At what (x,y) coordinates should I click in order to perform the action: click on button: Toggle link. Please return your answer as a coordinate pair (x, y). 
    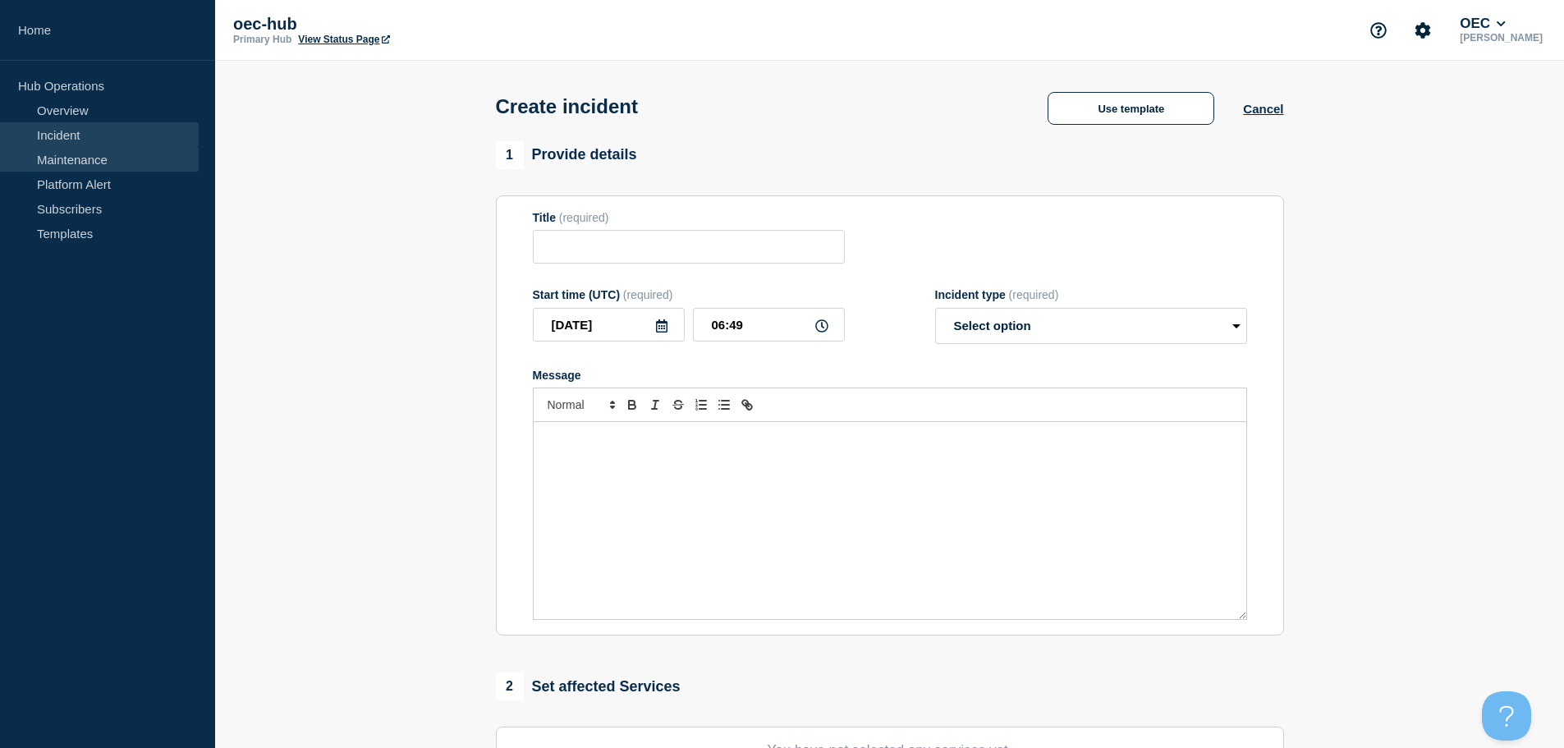
    Looking at the image, I should click on (747, 405).